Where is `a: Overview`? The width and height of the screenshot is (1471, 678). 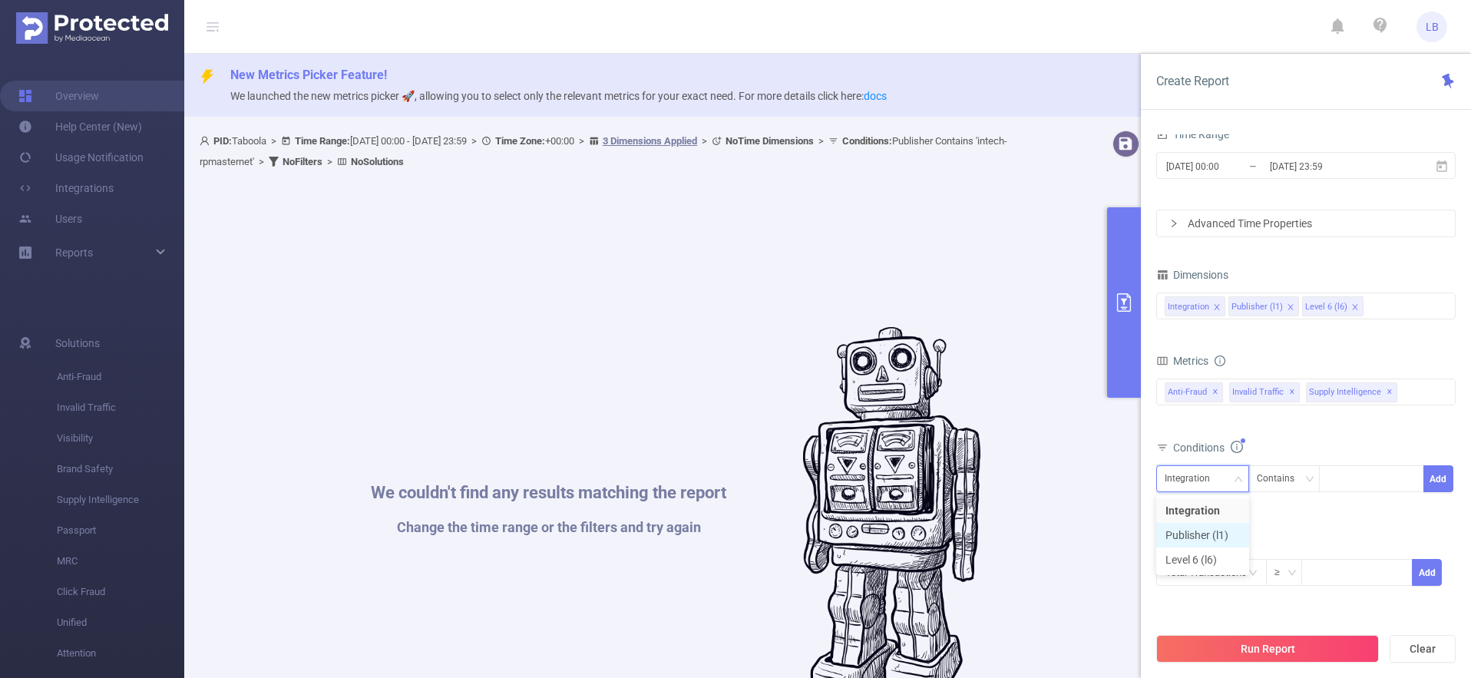
a: Overview is located at coordinates (58, 96).